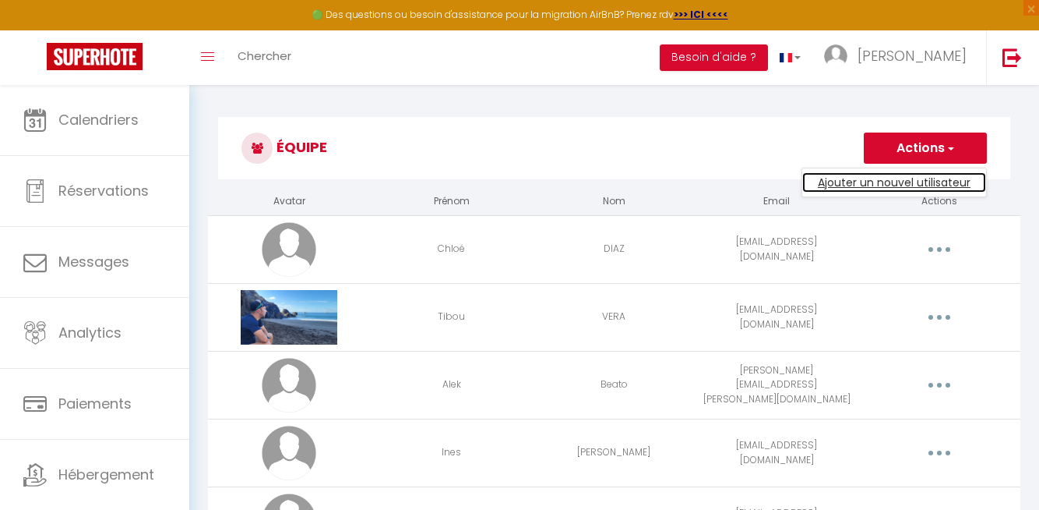  What do you see at coordinates (452, 316) in the screenshot?
I see `td: Tibou` at bounding box center [452, 316].